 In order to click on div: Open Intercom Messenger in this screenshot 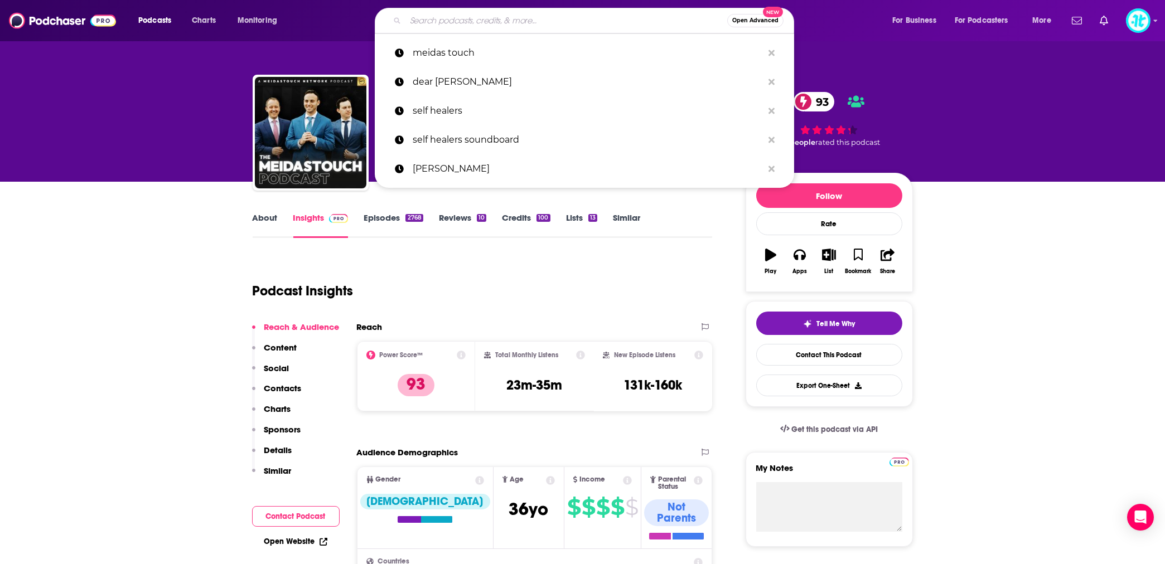, I will do `click(1140, 517)`.